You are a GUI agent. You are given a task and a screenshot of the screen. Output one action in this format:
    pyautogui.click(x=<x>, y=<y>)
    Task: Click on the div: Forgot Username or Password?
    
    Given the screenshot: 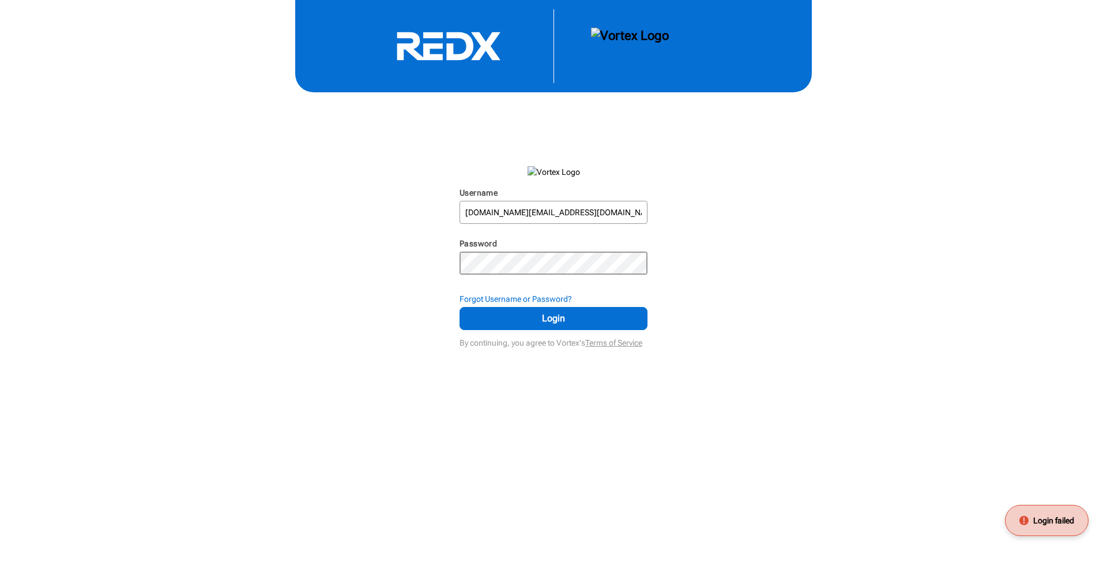 What is the action you would take?
    pyautogui.click(x=553, y=299)
    